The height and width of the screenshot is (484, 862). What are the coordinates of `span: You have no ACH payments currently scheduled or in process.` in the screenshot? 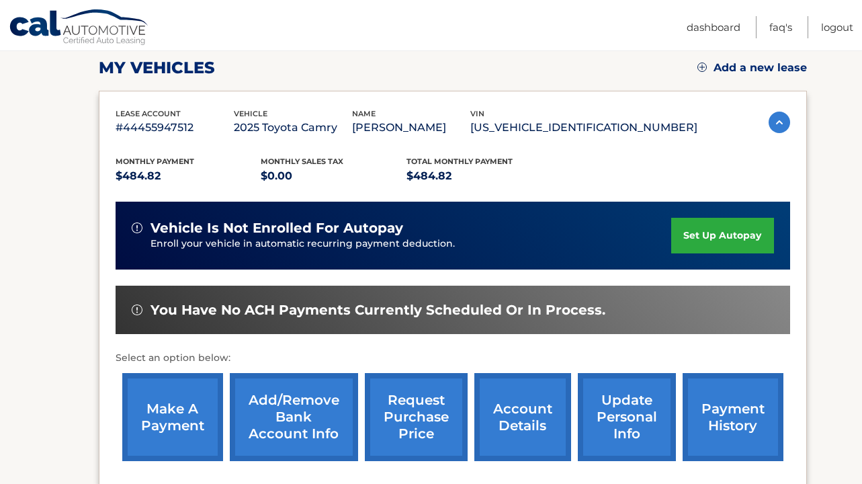 It's located at (378, 310).